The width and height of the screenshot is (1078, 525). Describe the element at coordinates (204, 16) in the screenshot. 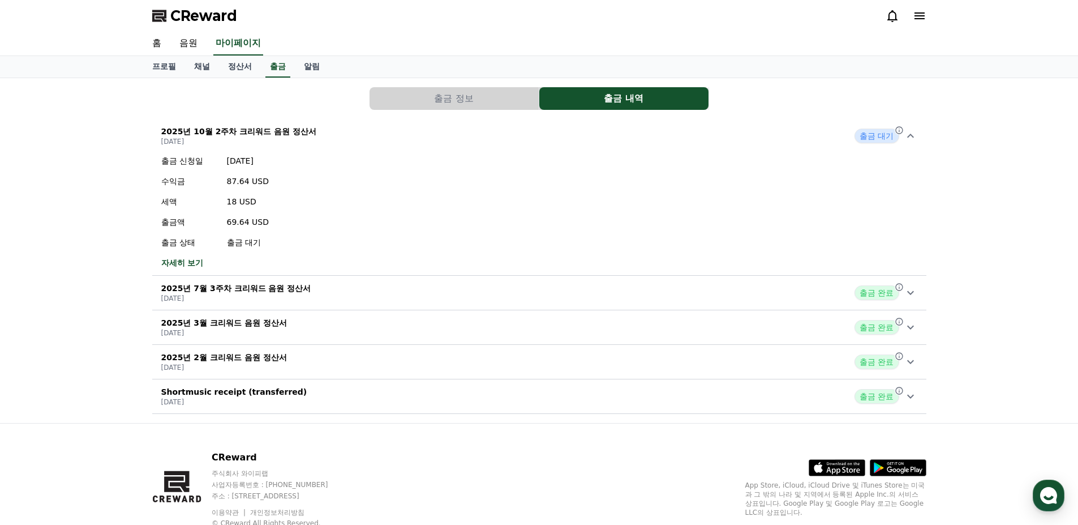

I see `span: CReward` at that location.